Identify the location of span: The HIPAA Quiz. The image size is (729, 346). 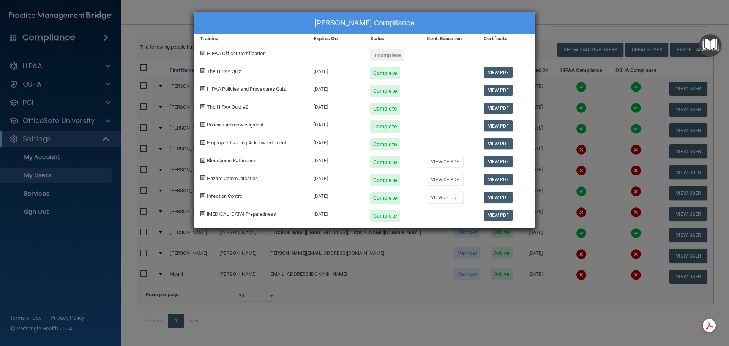
(224, 71).